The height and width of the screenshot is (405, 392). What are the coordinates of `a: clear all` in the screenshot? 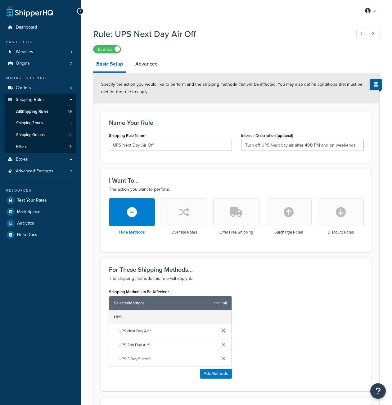 It's located at (220, 303).